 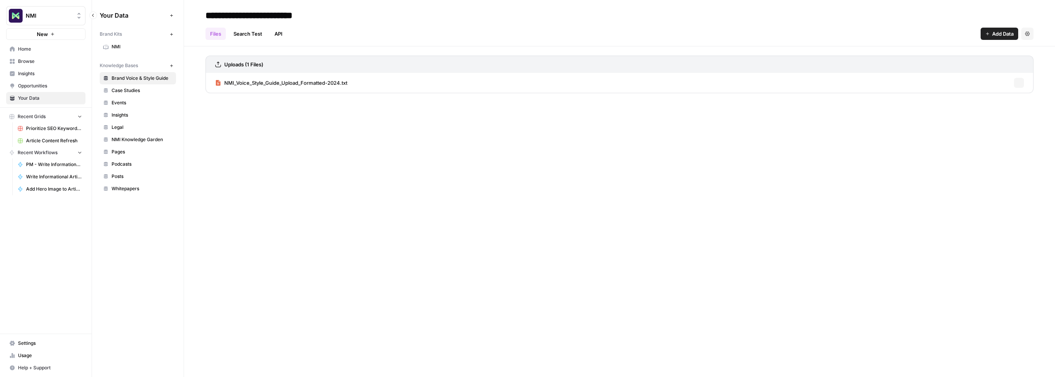 I want to click on a: Opportunities, so click(x=46, y=86).